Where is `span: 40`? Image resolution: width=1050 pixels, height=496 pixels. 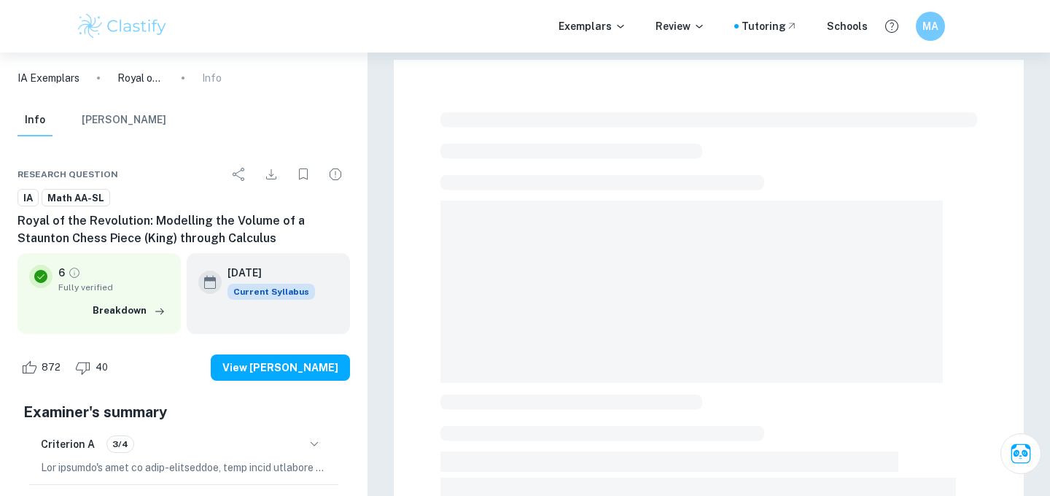 span: 40 is located at coordinates (101, 368).